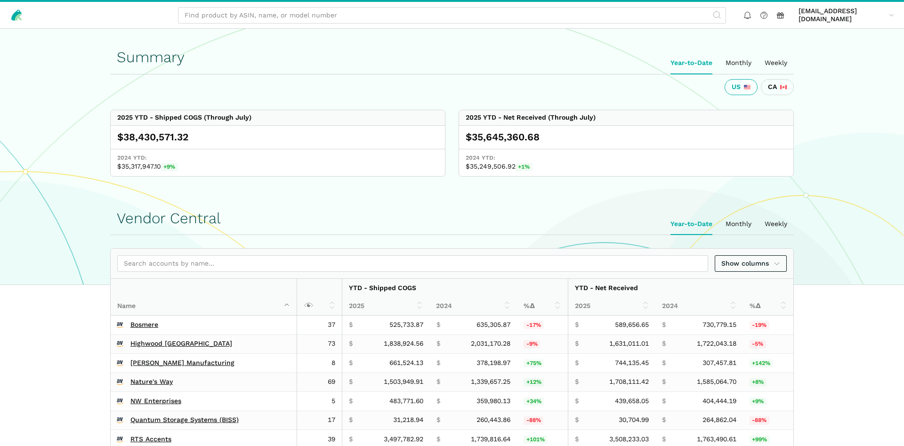  What do you see at coordinates (760, 326) in the screenshot?
I see `span: -19%` at bounding box center [760, 326].